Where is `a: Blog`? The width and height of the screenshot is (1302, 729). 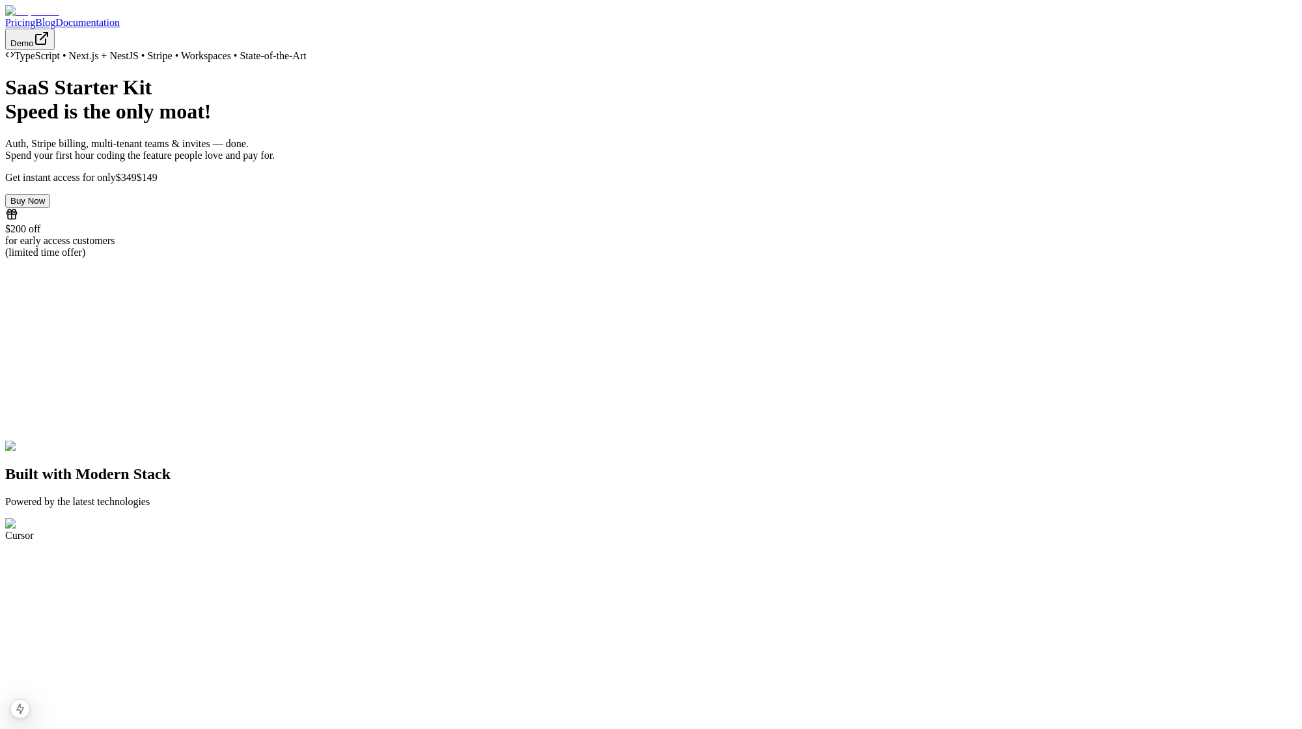 a: Blog is located at coordinates (45, 22).